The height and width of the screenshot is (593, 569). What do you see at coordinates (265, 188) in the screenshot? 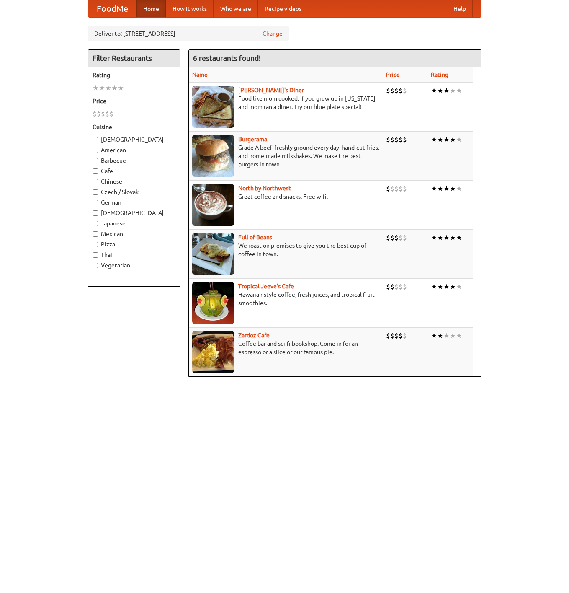
I see `b: North by Northwest` at bounding box center [265, 188].